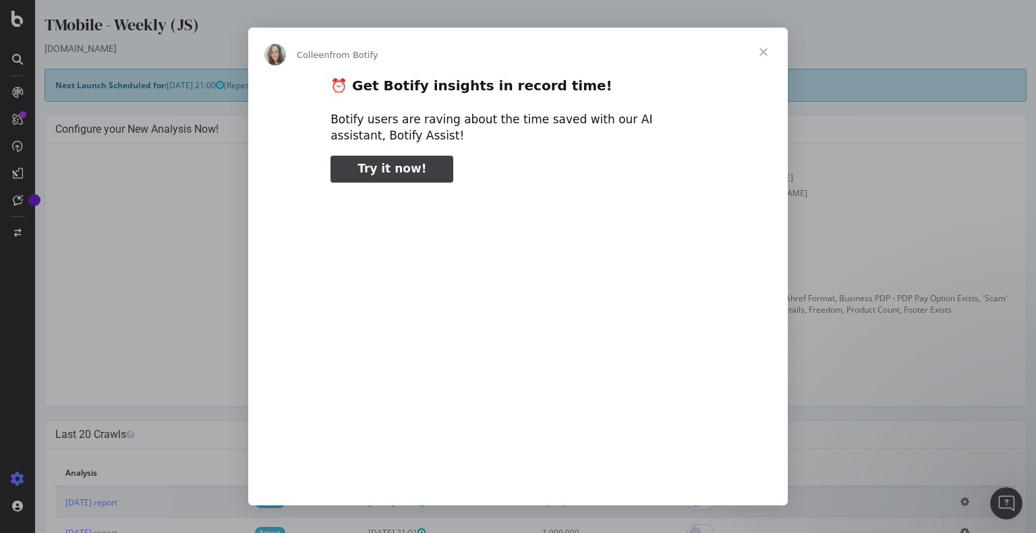 The width and height of the screenshot is (1036, 533). I want to click on td: Allowed Domains, so click(260, 177).